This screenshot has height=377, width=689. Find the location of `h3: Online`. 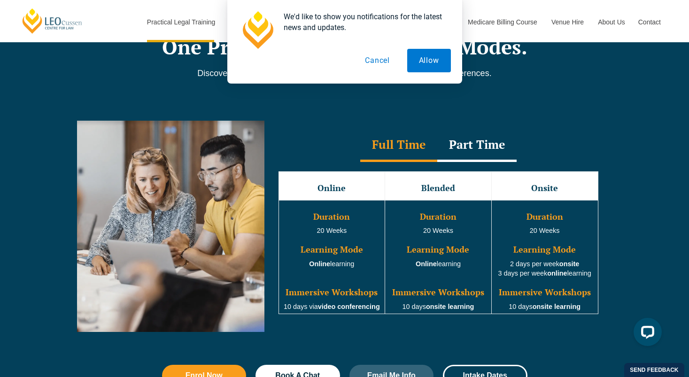

h3: Online is located at coordinates (332, 188).